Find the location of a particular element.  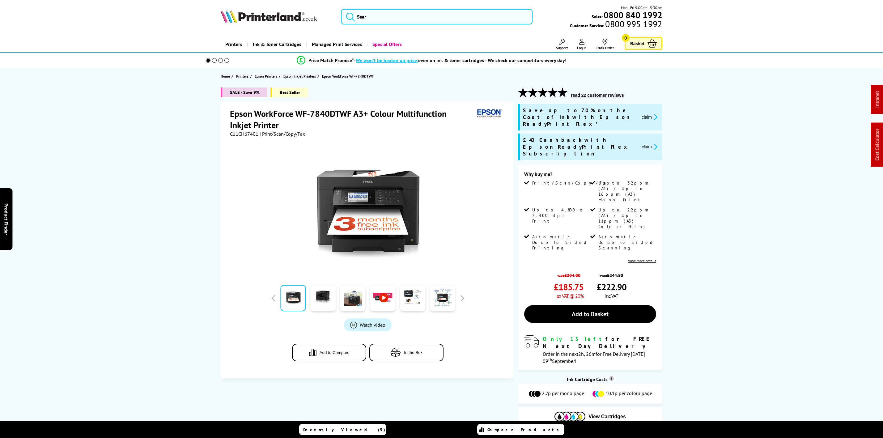

span: £185.75 is located at coordinates (569, 287).